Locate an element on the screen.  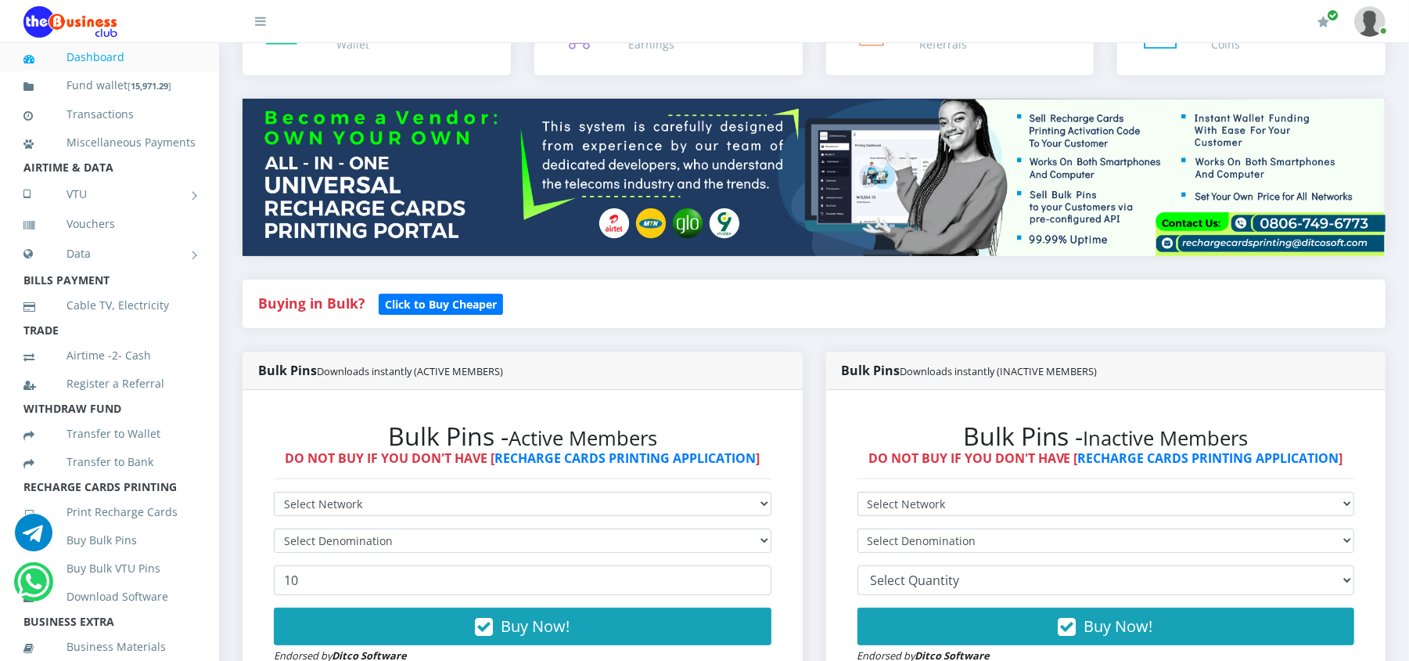
div: Coins is located at coordinates (1226, 44).